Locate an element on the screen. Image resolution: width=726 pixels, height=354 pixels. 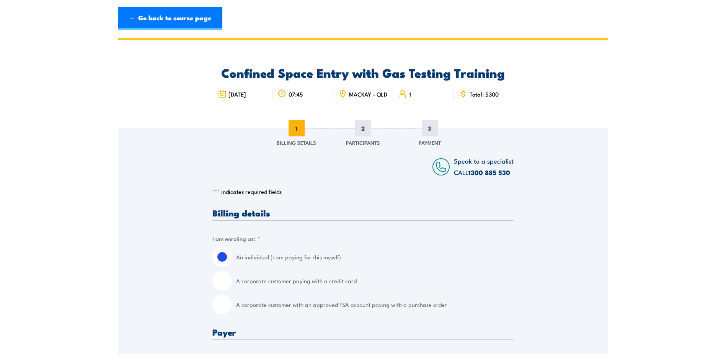
a: ← Go back to course page is located at coordinates (170, 18).